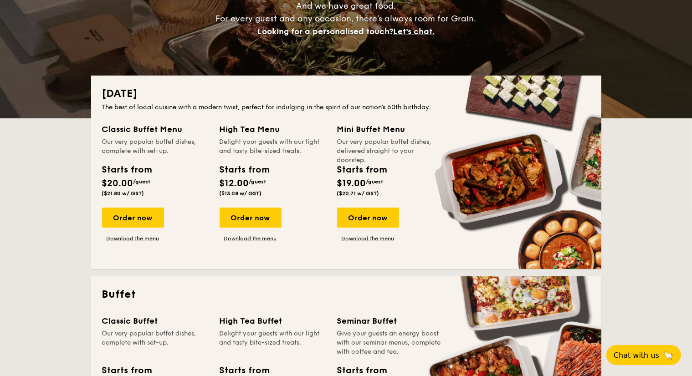  What do you see at coordinates (234, 184) in the screenshot?
I see `span: $12.00` at bounding box center [234, 184].